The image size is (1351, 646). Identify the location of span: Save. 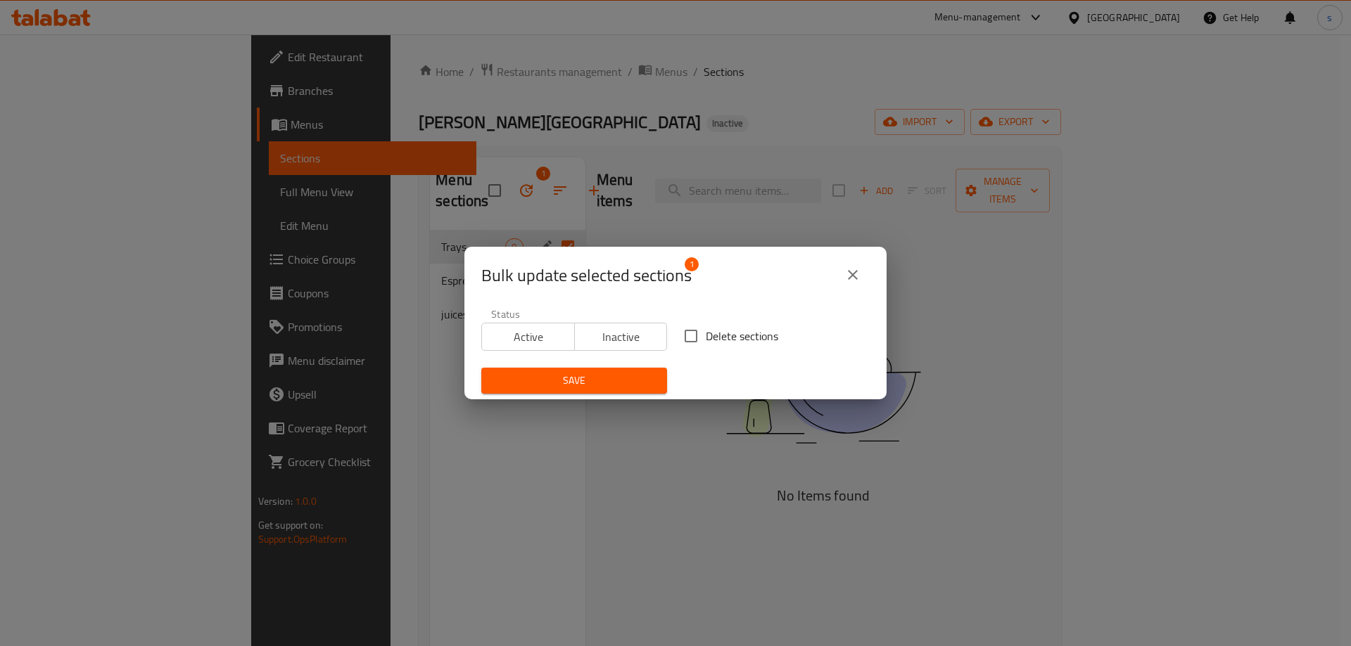
(574, 381).